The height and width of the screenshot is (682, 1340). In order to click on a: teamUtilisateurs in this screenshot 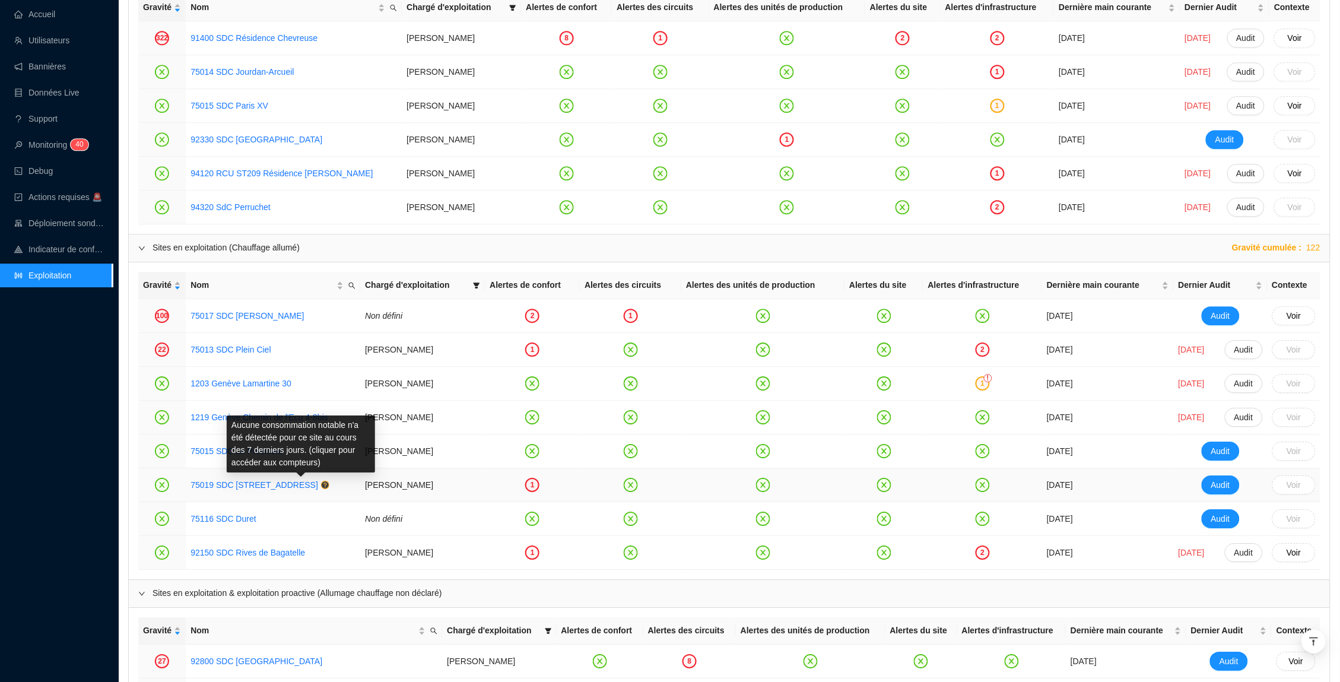, I will do `click(42, 40)`.